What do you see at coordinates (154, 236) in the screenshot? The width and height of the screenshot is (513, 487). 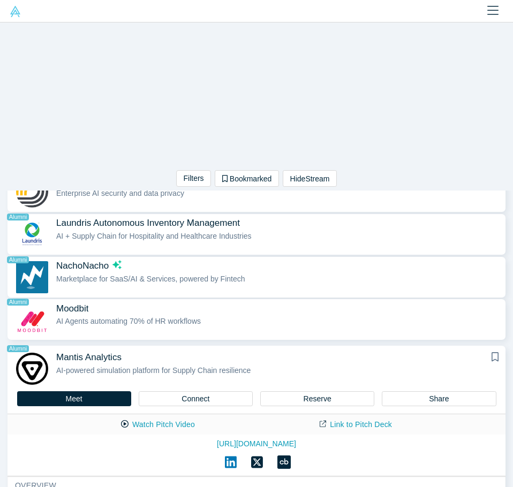 I see `span: AI + Supply Chain for Hospitality and Healthcare Industries` at bounding box center [154, 236].